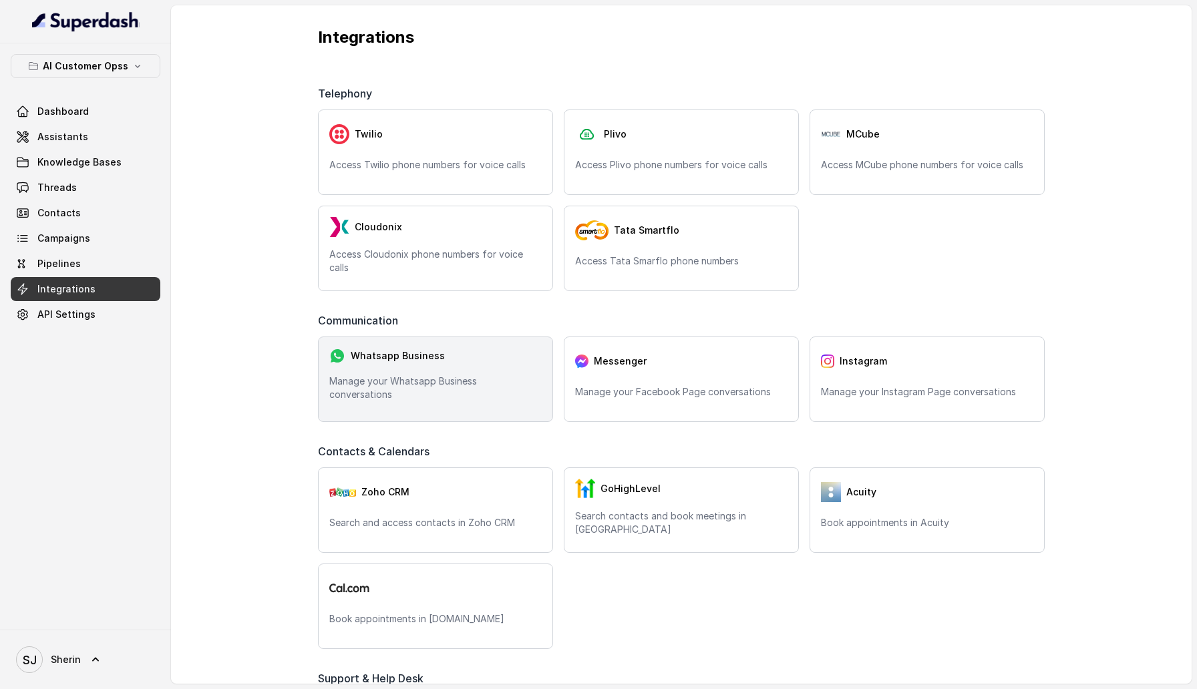 The height and width of the screenshot is (689, 1197). I want to click on img: light.svg, so click(85, 21).